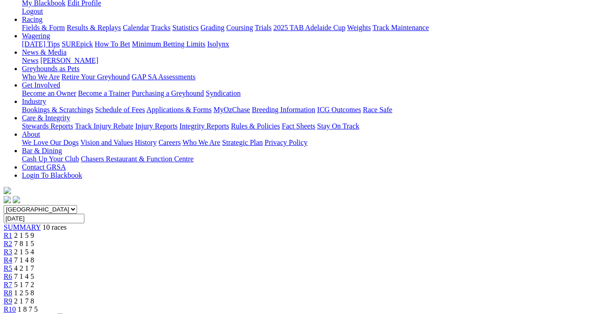 The image size is (594, 314). I want to click on div: Care & Integrity, so click(306, 126).